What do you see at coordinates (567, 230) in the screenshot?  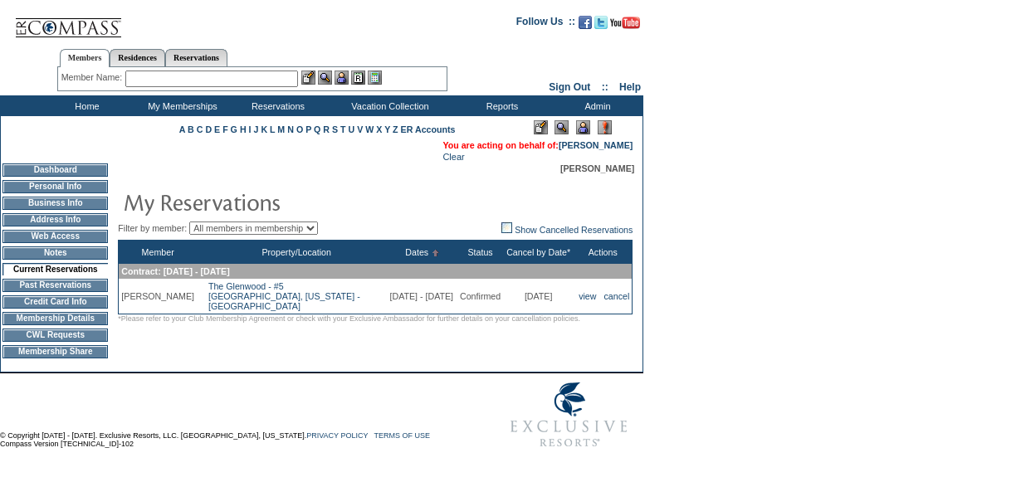 I see `a: Show Cancelled Reservations` at bounding box center [567, 230].